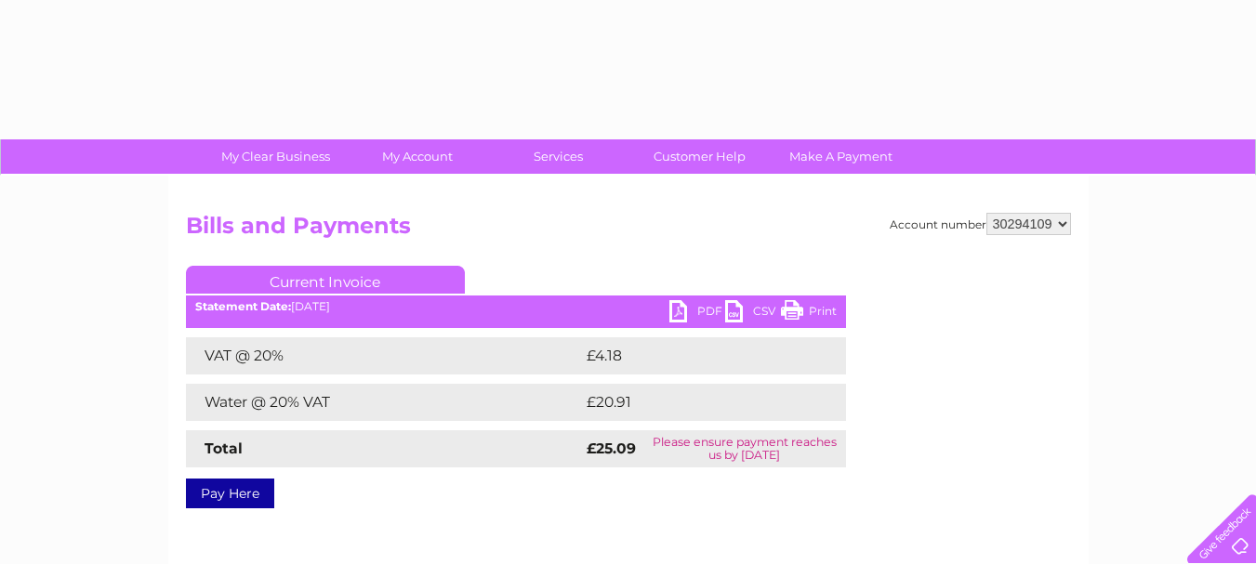  What do you see at coordinates (384, 403) in the screenshot?
I see `td: Water @ 20% VAT` at bounding box center [384, 403].